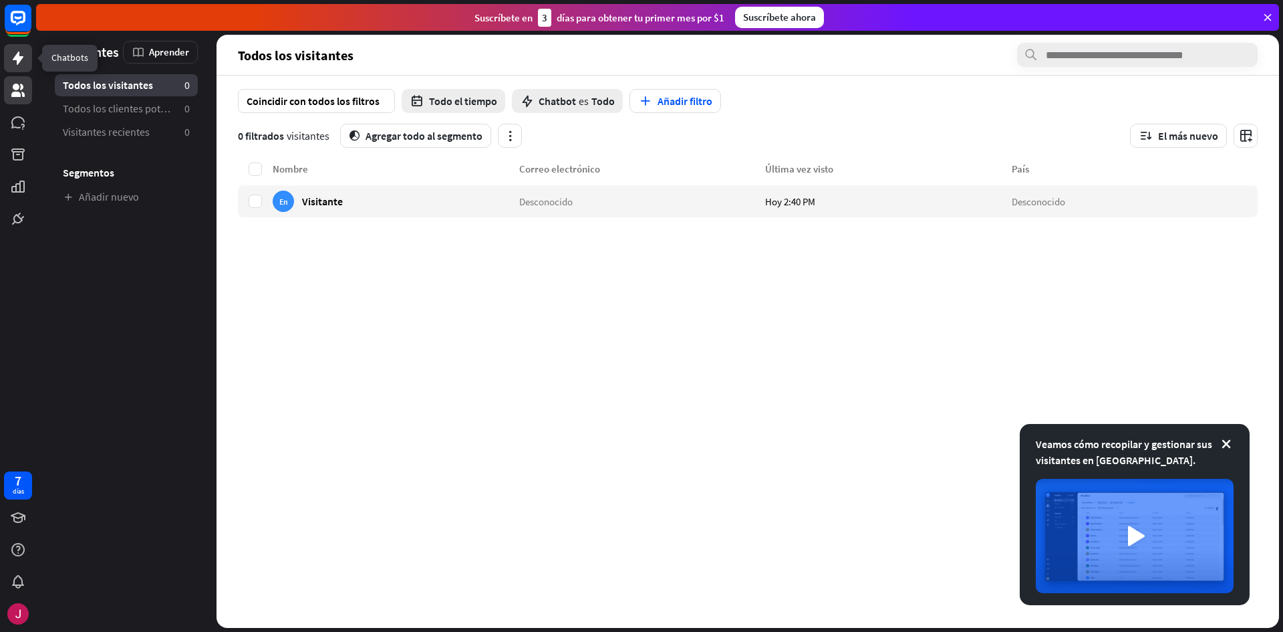 Image resolution: width=1283 pixels, height=632 pixels. I want to click on font: es, so click(583, 101).